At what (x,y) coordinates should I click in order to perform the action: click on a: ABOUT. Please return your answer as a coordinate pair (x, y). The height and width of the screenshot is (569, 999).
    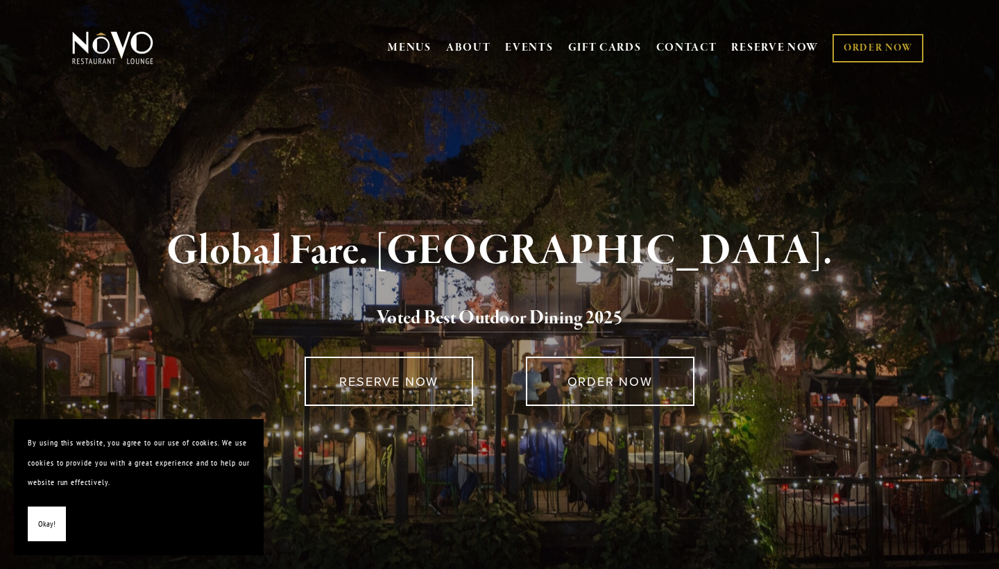
    Looking at the image, I should click on (468, 48).